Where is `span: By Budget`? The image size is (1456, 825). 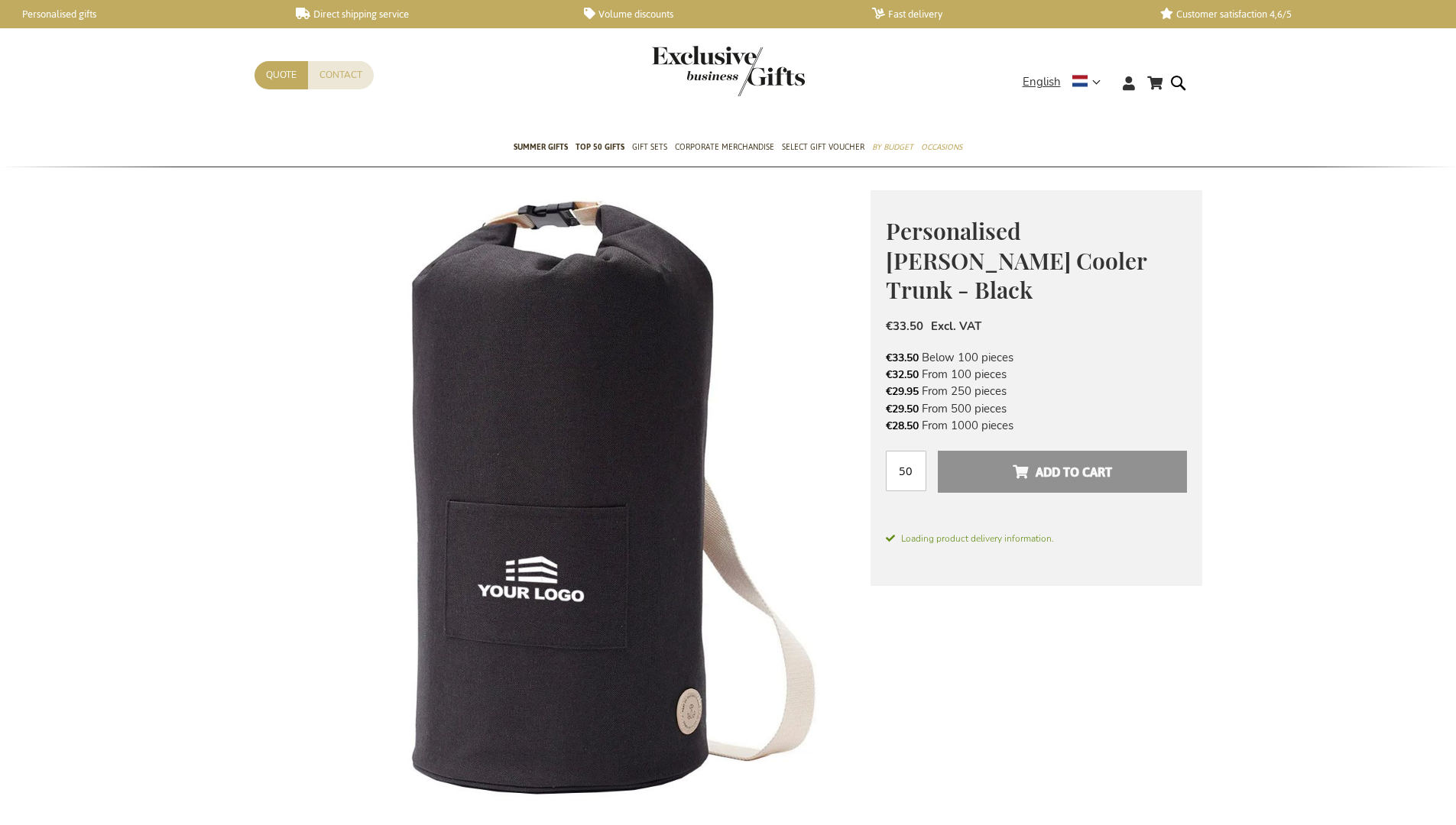 span: By Budget is located at coordinates (893, 146).